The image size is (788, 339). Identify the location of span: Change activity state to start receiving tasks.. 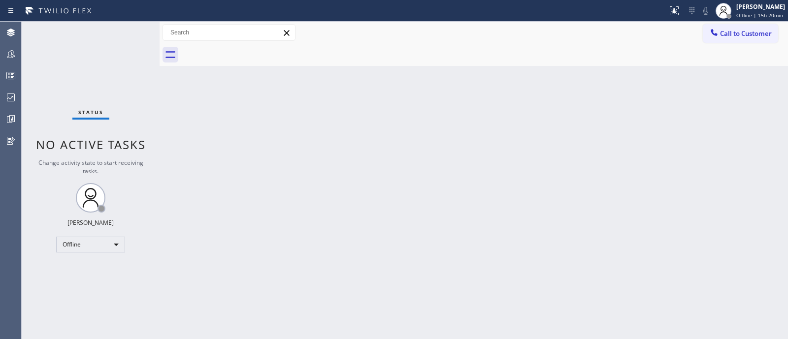
(91, 167).